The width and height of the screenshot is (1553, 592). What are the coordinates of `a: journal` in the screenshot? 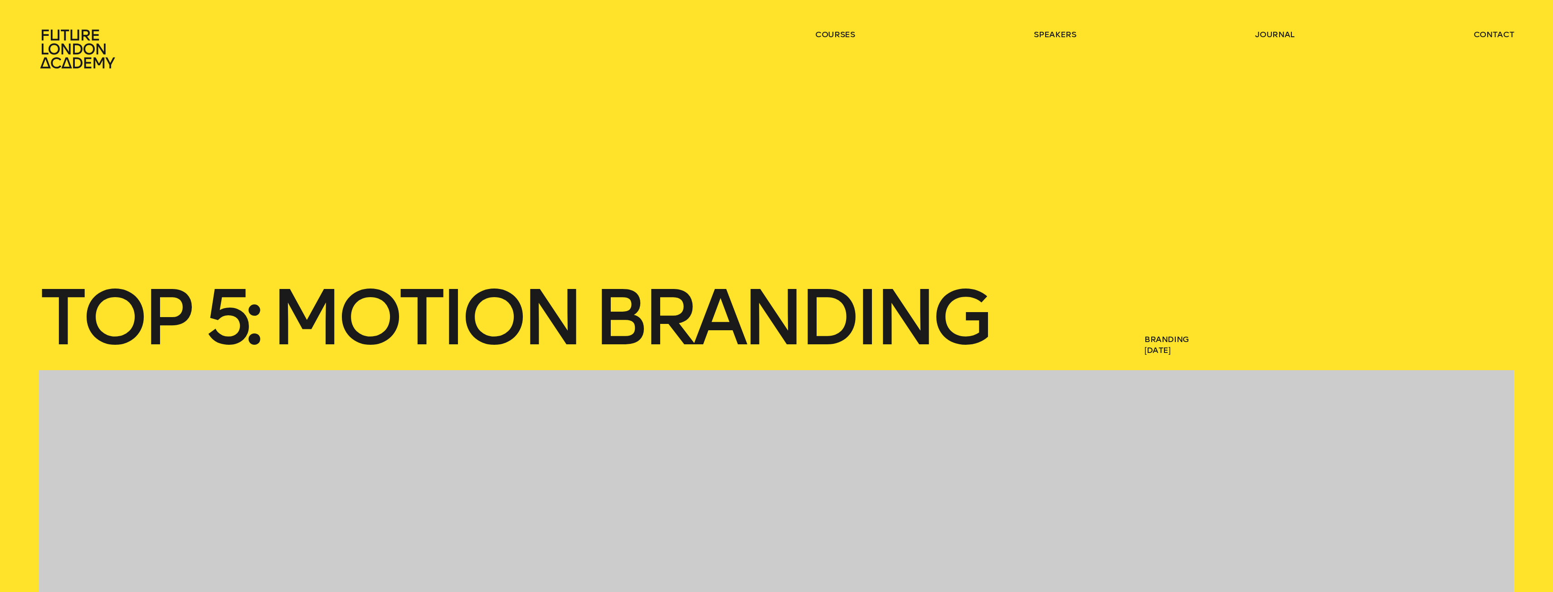 It's located at (1274, 34).